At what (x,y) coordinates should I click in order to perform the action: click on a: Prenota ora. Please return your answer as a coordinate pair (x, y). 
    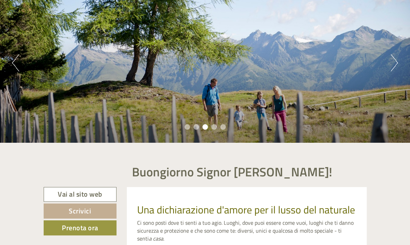
    Looking at the image, I should click on (80, 228).